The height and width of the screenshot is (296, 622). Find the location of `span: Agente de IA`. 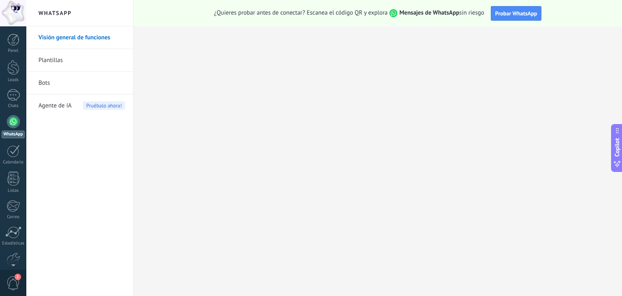

span: Agente de IA is located at coordinates (55, 106).